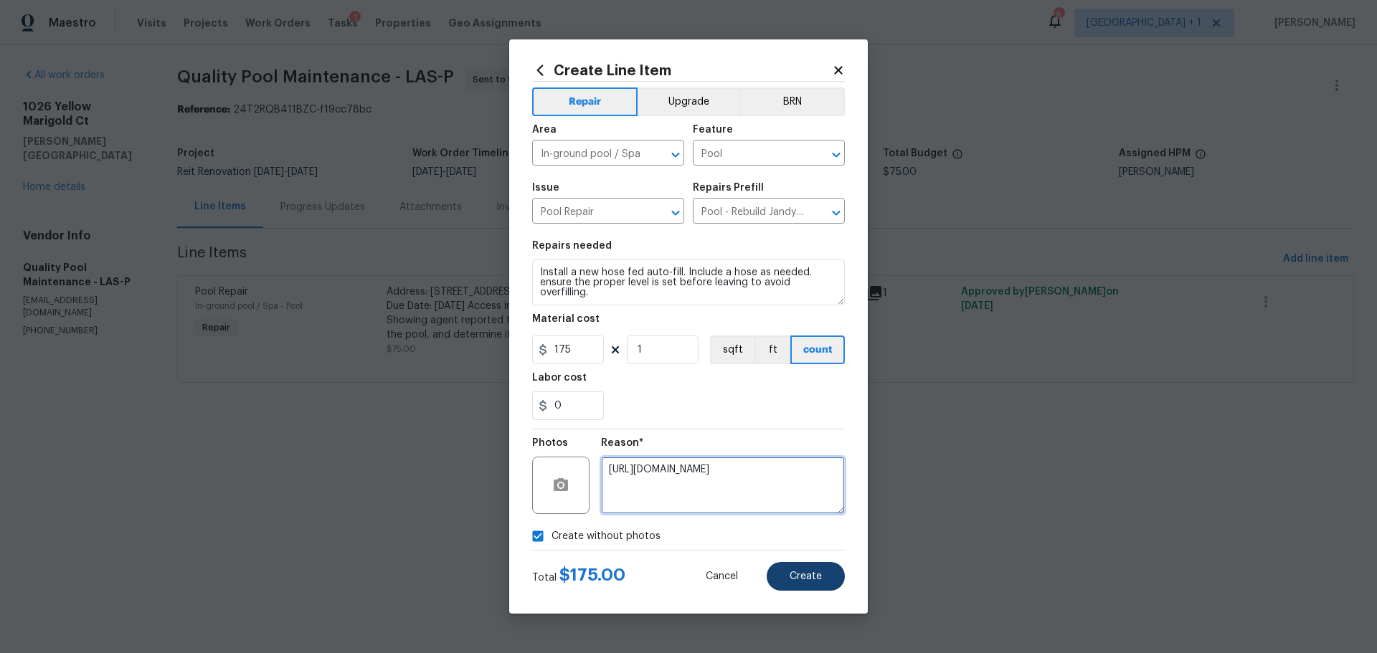 The width and height of the screenshot is (1377, 653). What do you see at coordinates (805, 577) in the screenshot?
I see `span: Create` at bounding box center [805, 577].